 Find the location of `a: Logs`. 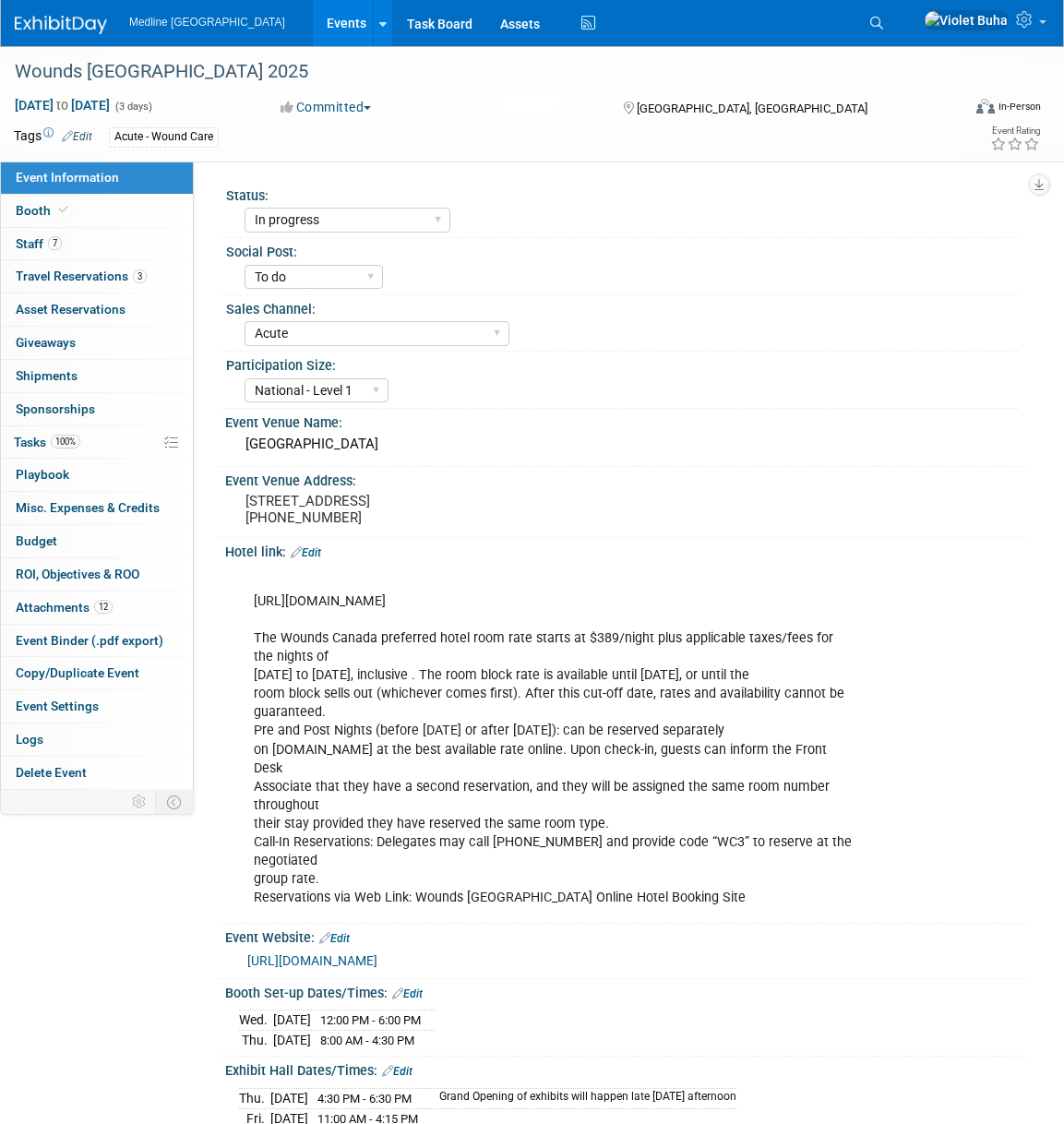

a: Logs is located at coordinates (97, 739).